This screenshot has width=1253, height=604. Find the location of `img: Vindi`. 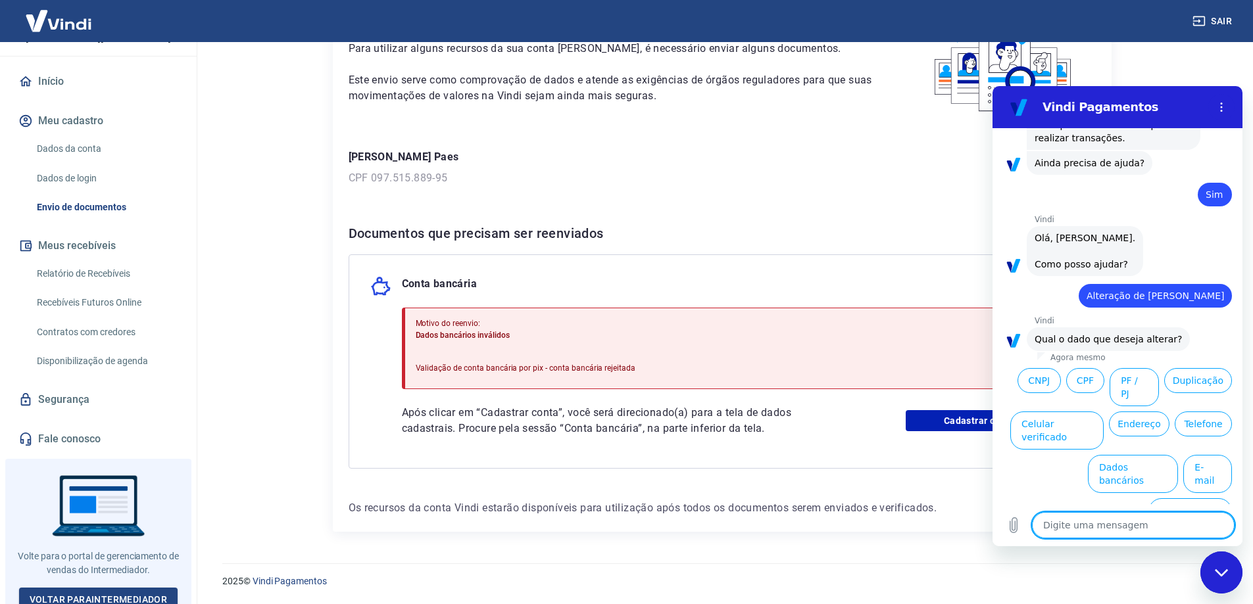

img: Vindi is located at coordinates (59, 20).